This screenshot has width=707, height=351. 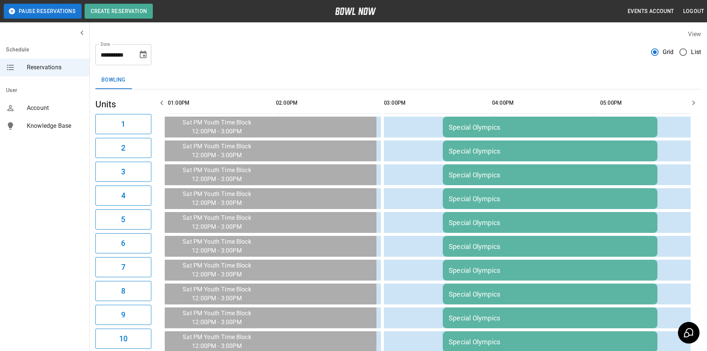 What do you see at coordinates (123, 315) in the screenshot?
I see `button: 9` at bounding box center [123, 315].